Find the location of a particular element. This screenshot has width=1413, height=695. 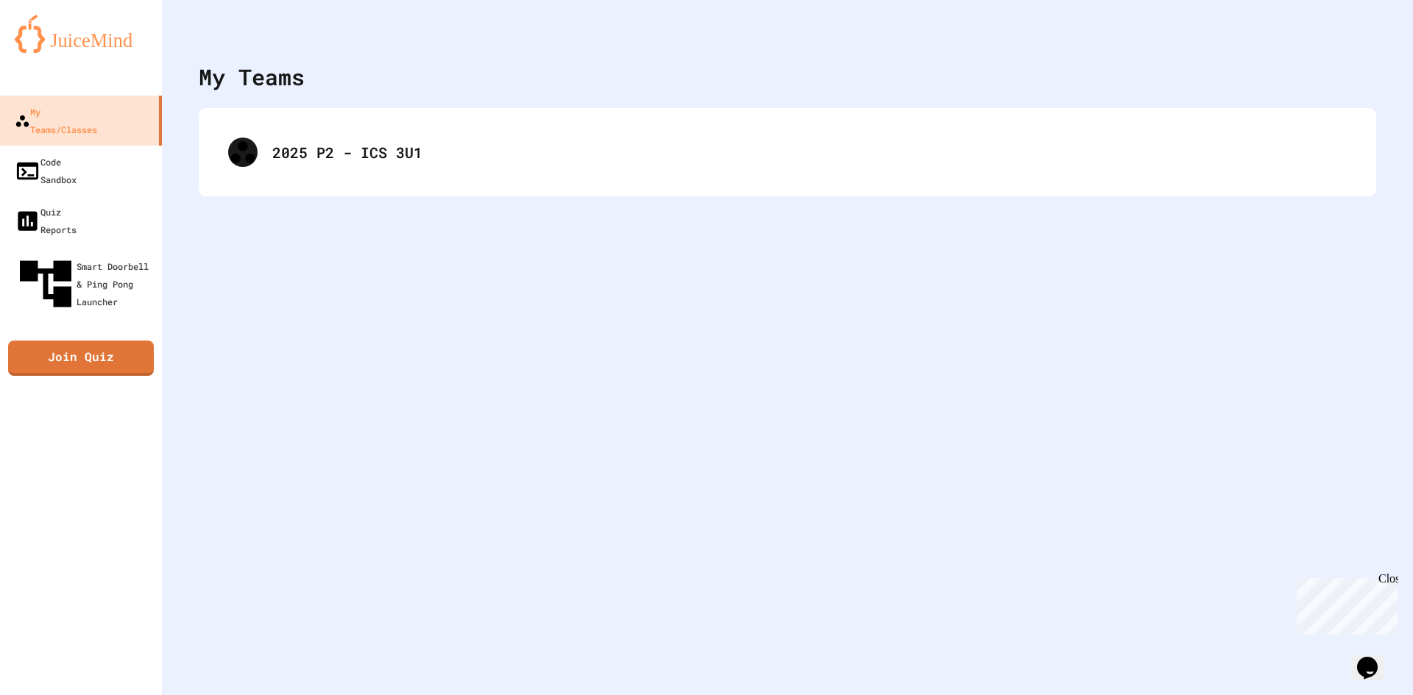

div: Chat with us now!Close is located at coordinates (54, 49).